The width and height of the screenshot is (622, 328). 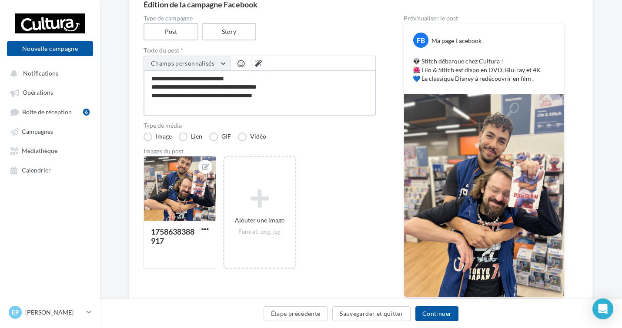 I want to click on a: Médiathèque, so click(x=50, y=150).